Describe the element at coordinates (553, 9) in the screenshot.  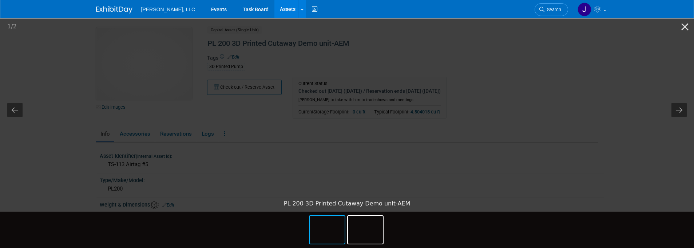
I see `span: Search` at that location.